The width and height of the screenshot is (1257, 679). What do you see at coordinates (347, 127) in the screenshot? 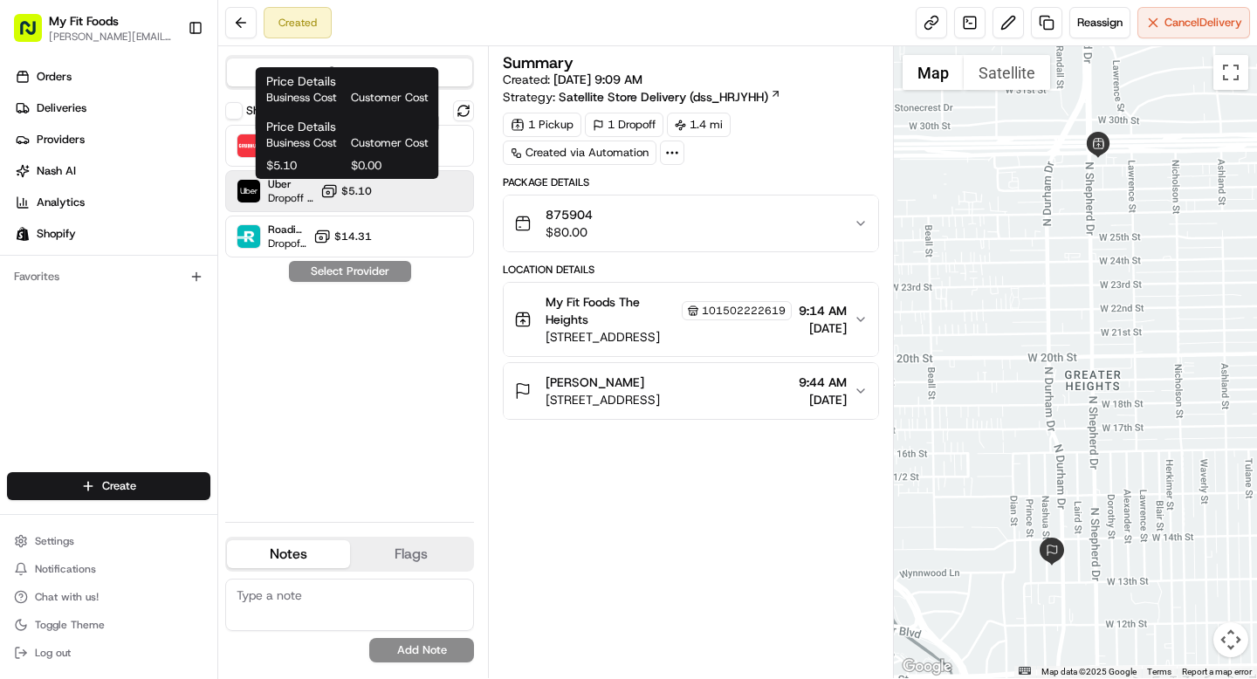
I see `h1: Price Details` at bounding box center [347, 127].